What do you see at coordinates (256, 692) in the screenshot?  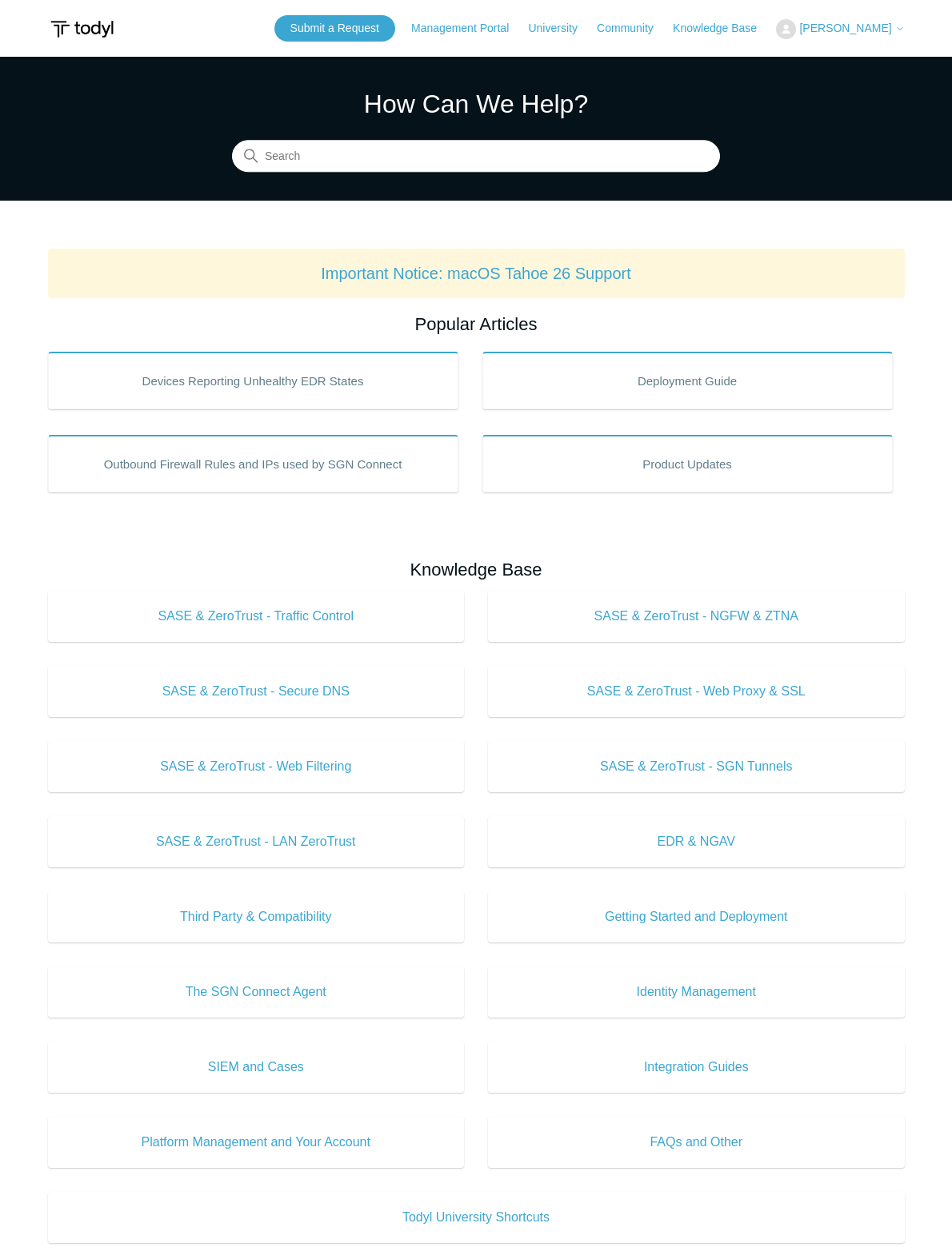 I see `span: SASE & ZeroTrust - Secure DNS` at bounding box center [256, 692].